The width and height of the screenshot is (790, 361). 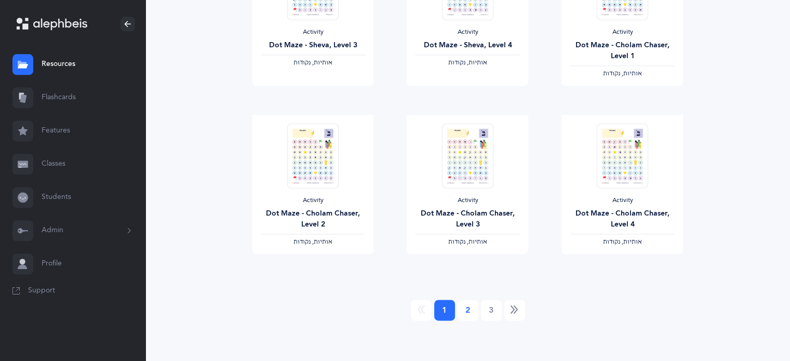 I want to click on img: Dot_Maze-Cholam_Chaser_L3_thumbnail_1592795661.png, so click(x=468, y=155).